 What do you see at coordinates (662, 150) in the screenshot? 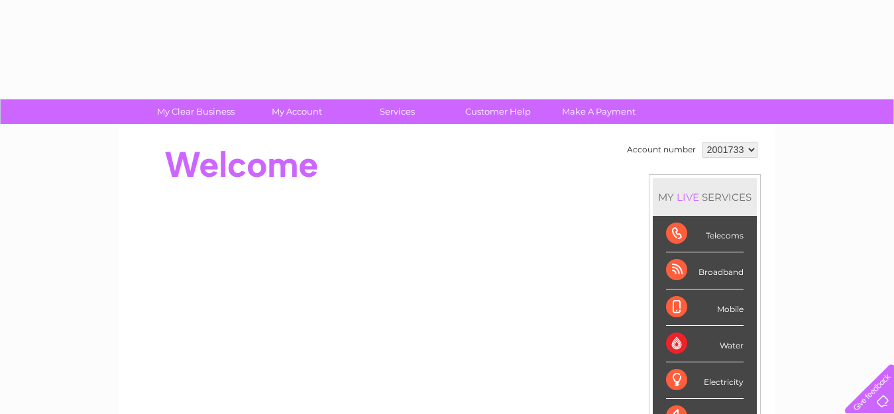
I see `td: Account number` at bounding box center [662, 150].